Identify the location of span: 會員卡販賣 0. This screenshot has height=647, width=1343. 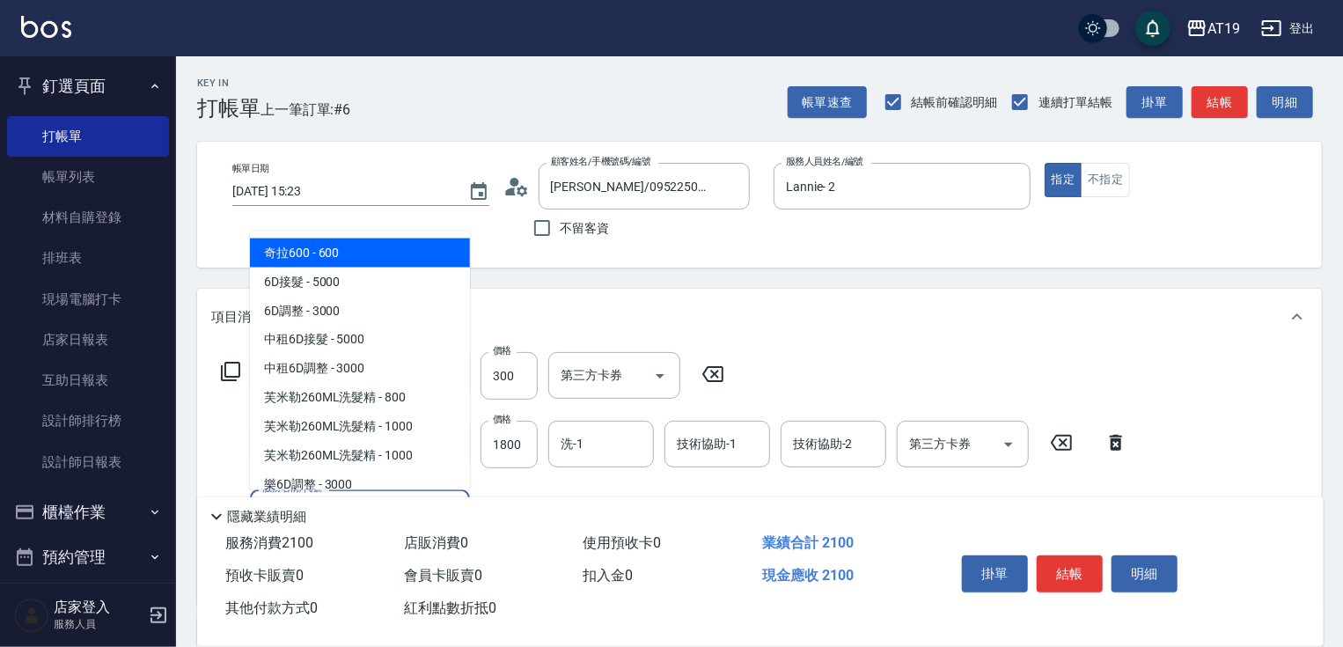
(443, 575).